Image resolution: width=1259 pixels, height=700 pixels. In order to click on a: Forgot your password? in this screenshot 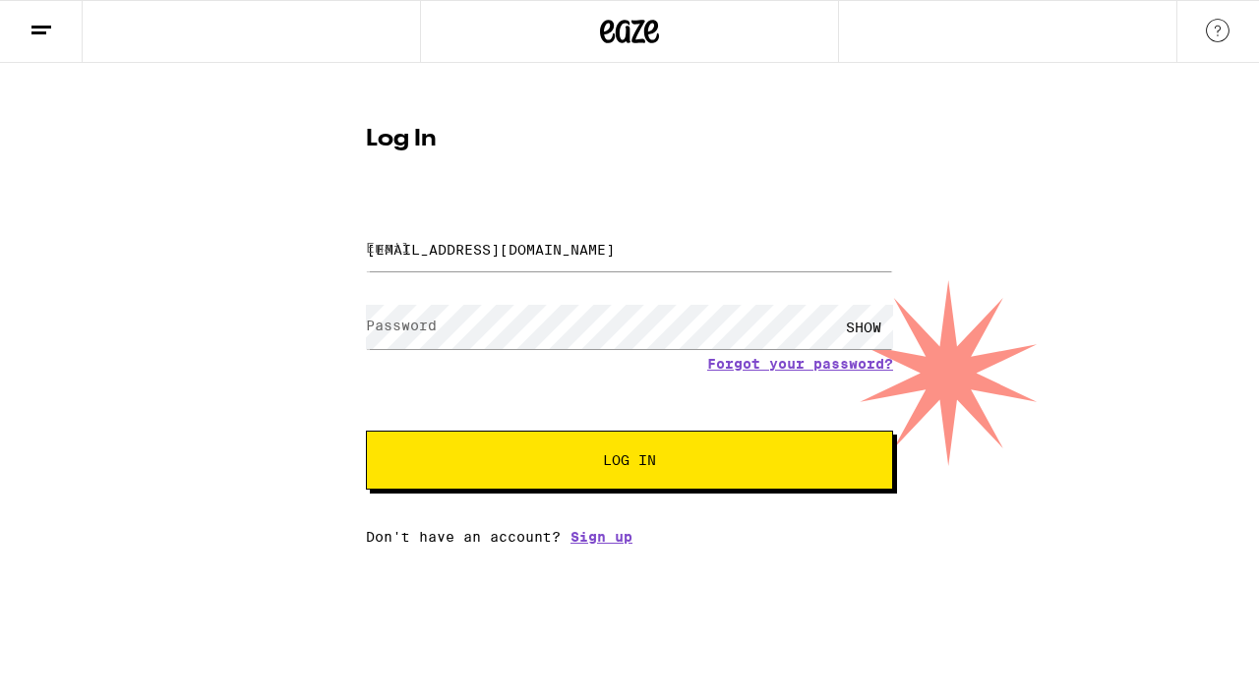, I will do `click(799, 364)`.